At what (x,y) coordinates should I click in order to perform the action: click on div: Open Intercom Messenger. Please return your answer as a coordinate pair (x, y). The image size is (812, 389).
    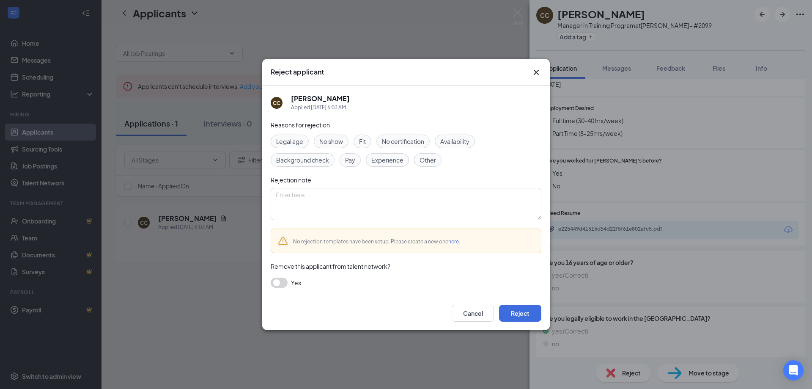
    Looking at the image, I should click on (794, 370).